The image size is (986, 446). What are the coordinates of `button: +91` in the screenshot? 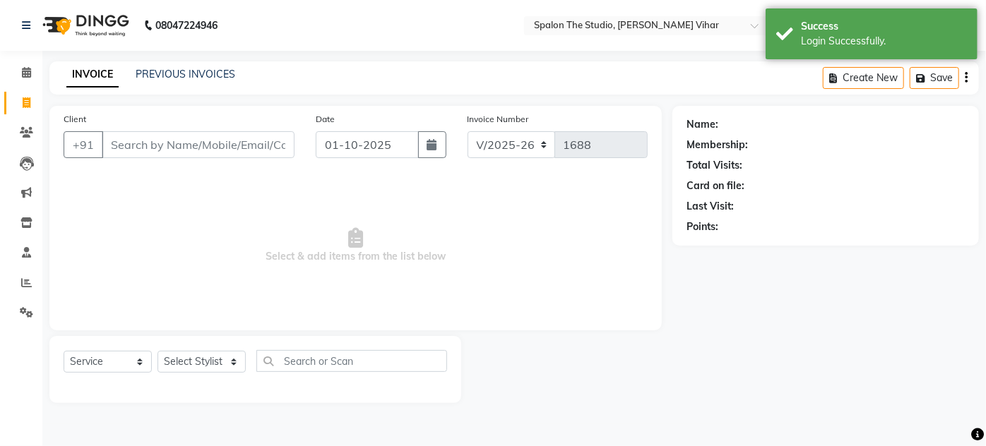 It's located at (83, 145).